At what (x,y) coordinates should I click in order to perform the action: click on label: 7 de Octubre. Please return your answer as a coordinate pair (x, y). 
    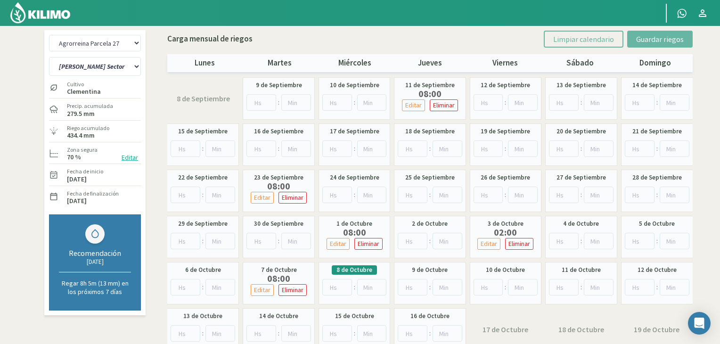
    Looking at the image, I should click on (279, 270).